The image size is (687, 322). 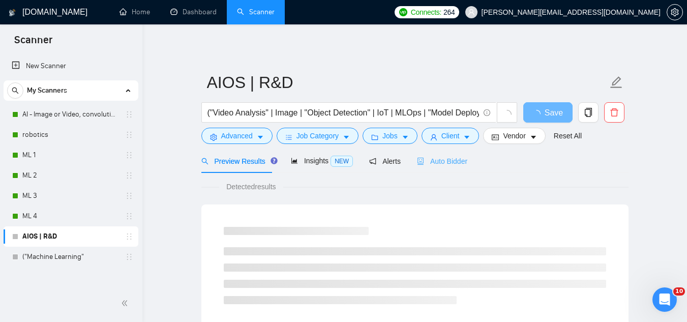 I want to click on a: ML 4, so click(x=71, y=216).